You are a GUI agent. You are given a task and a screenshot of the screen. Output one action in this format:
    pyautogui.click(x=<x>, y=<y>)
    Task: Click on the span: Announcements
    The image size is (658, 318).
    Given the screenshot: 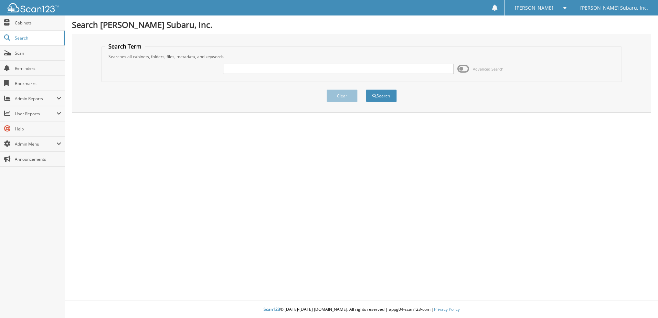 What is the action you would take?
    pyautogui.click(x=38, y=159)
    